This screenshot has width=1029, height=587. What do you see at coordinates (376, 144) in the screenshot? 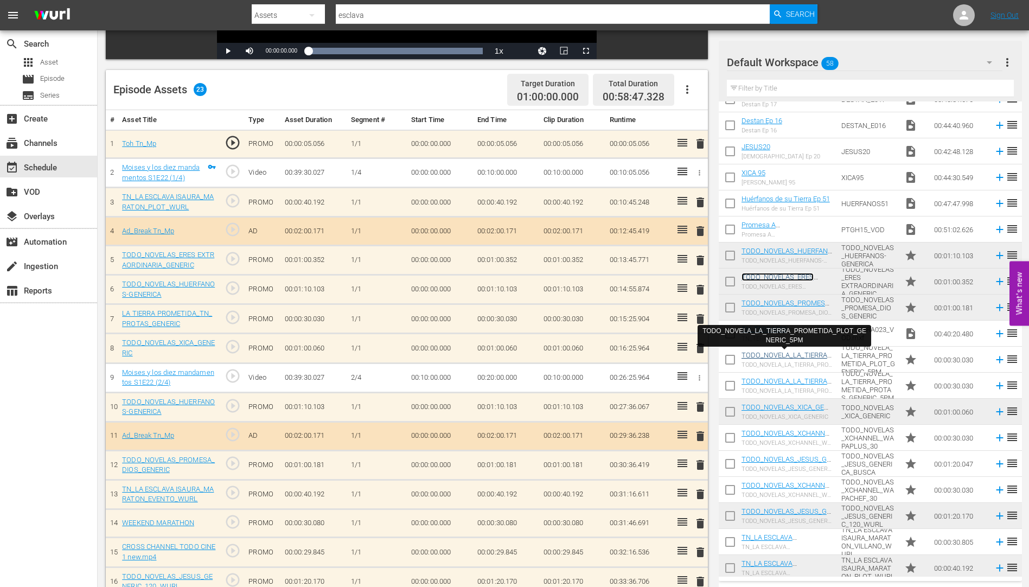
I see `td: 1/1` at bounding box center [376, 144].